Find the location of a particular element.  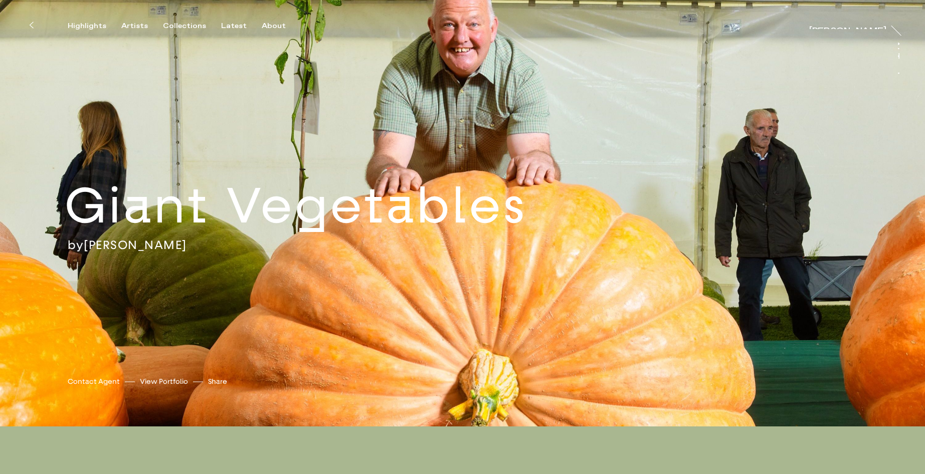

div: Latest is located at coordinates (234, 26).